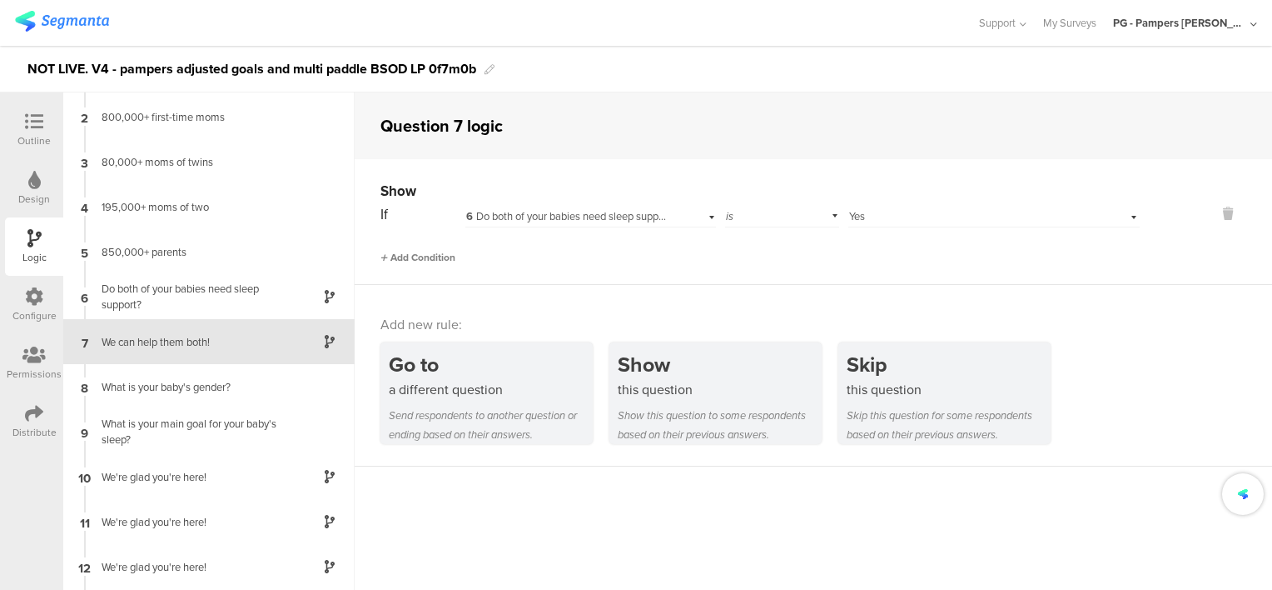  What do you see at coordinates (196, 117) in the screenshot?
I see `div: 800,000+ first-time moms` at bounding box center [196, 117].